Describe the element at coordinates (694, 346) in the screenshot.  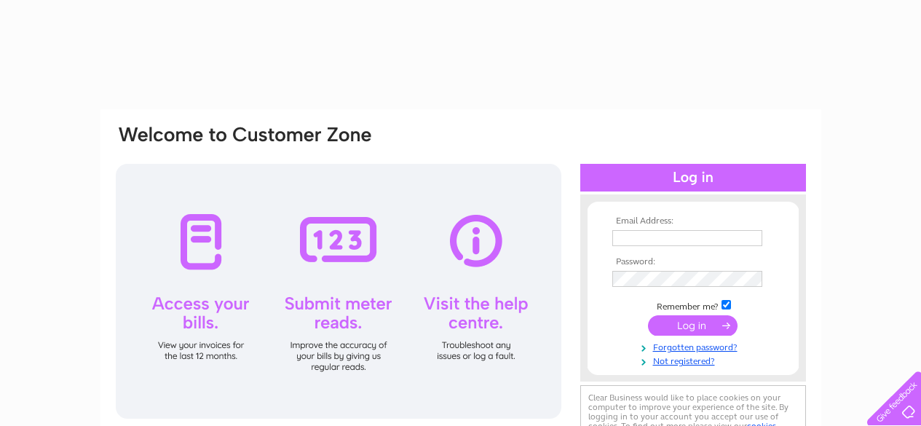
I see `a: Forgotten password?` at that location.